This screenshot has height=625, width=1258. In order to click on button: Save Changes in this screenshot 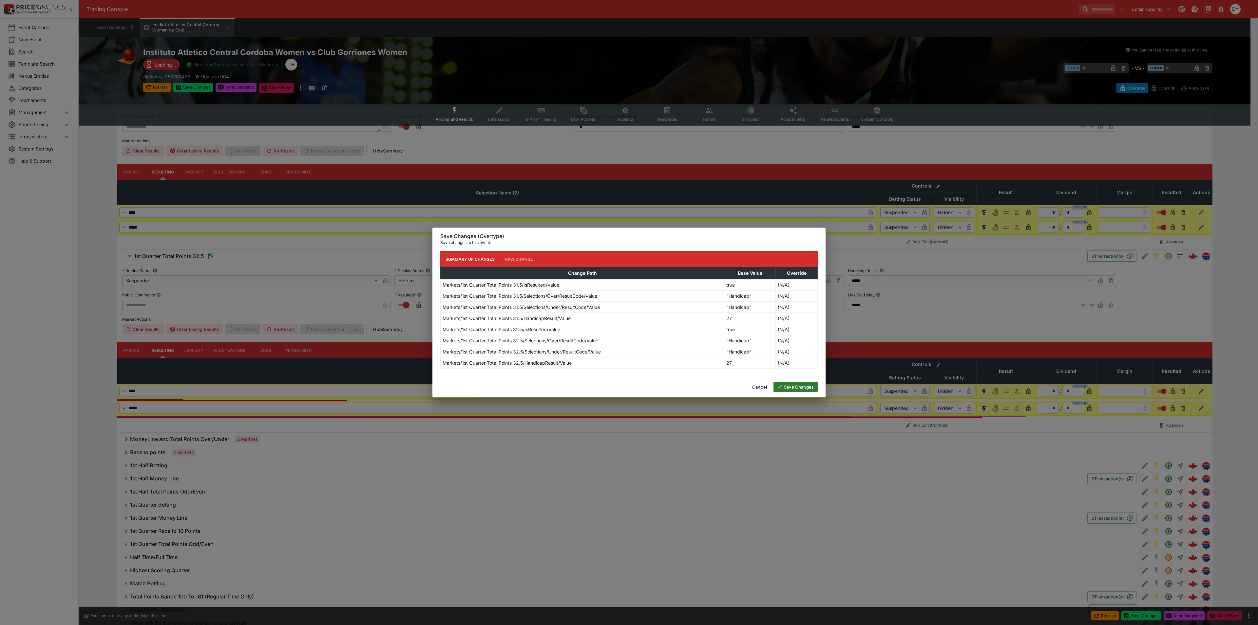, I will do `click(796, 387)`.